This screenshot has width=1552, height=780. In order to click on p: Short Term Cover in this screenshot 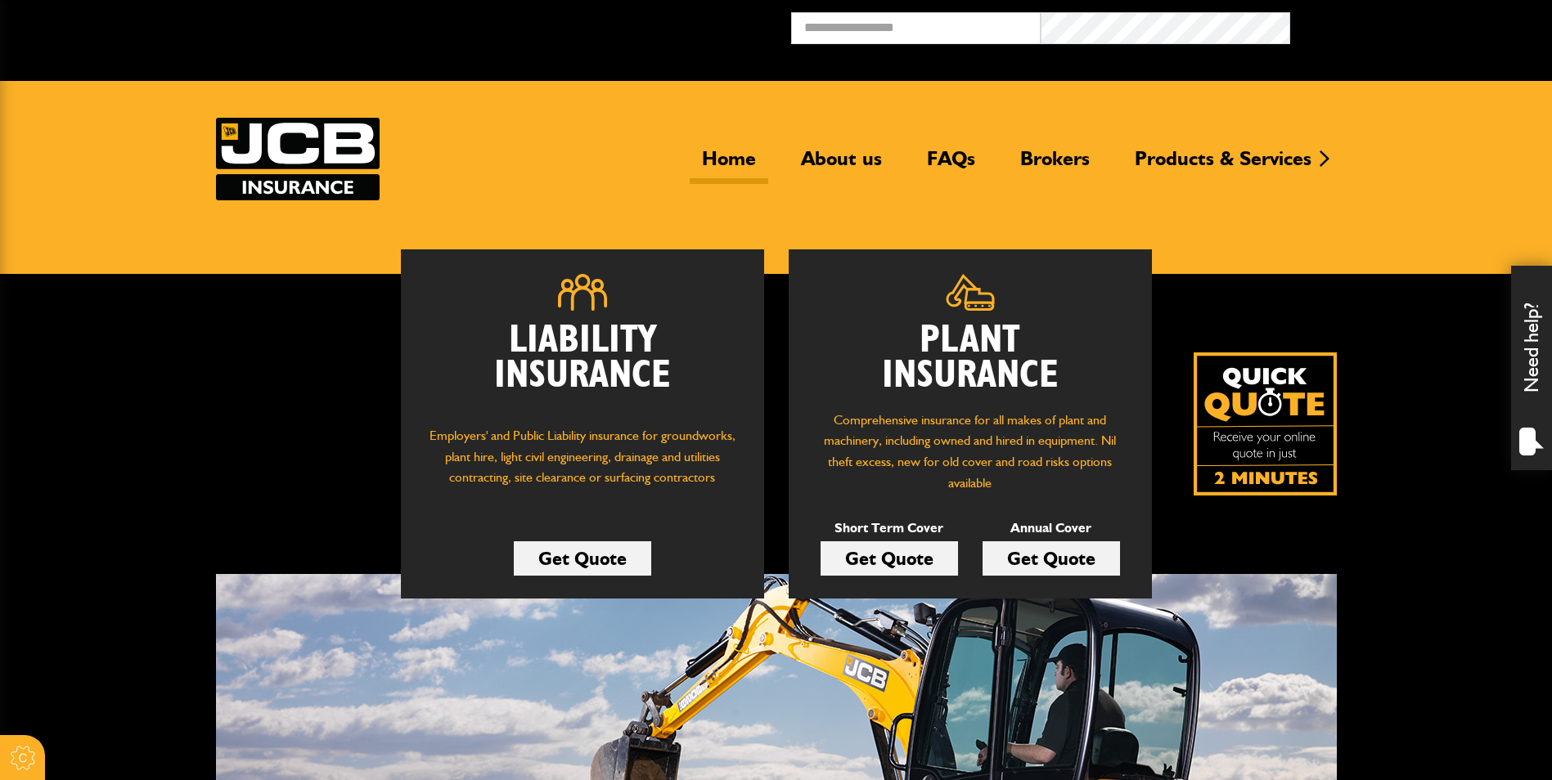, I will do `click(889, 528)`.